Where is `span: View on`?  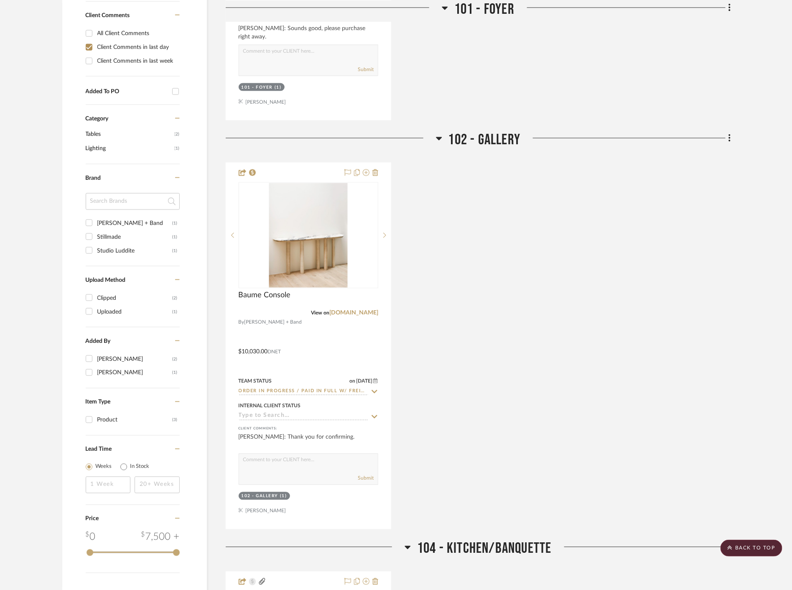
span: View on is located at coordinates (320, 313).